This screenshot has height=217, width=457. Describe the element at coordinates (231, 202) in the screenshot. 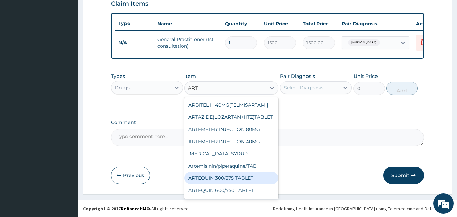

I see `div: ARTEQUIN PEADIATRIC POWDER` at that location.